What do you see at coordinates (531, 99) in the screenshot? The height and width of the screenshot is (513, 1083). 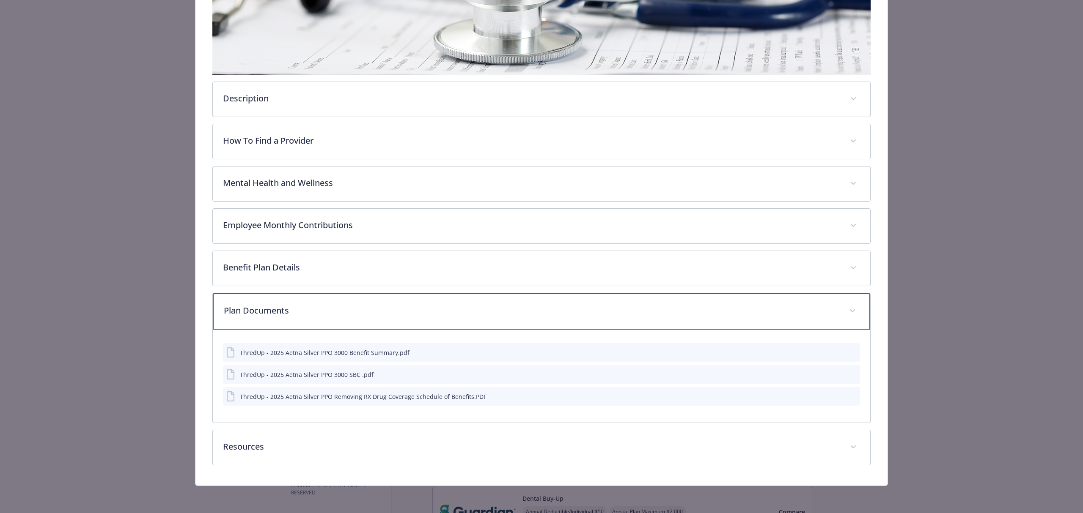 I see `p: Description` at bounding box center [531, 99].